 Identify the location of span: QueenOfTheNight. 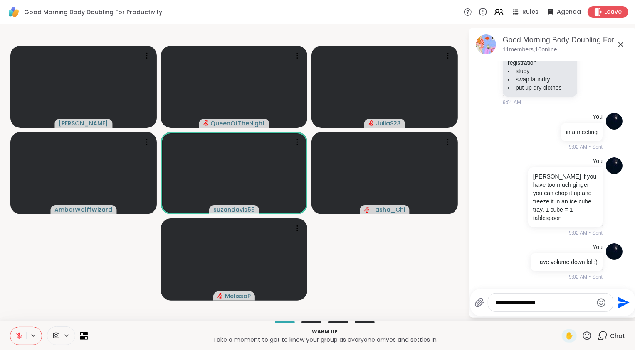
(238, 123).